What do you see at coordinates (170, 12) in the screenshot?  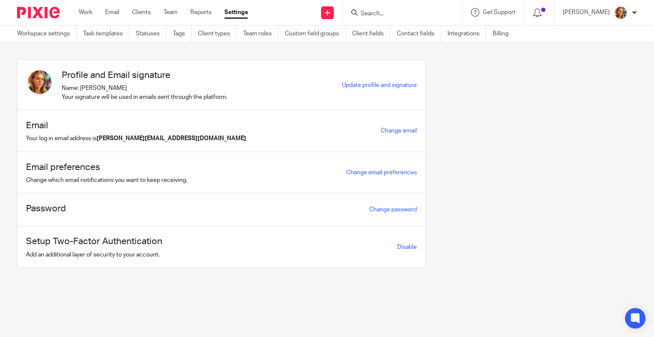 I see `a: Team` at bounding box center [170, 12].